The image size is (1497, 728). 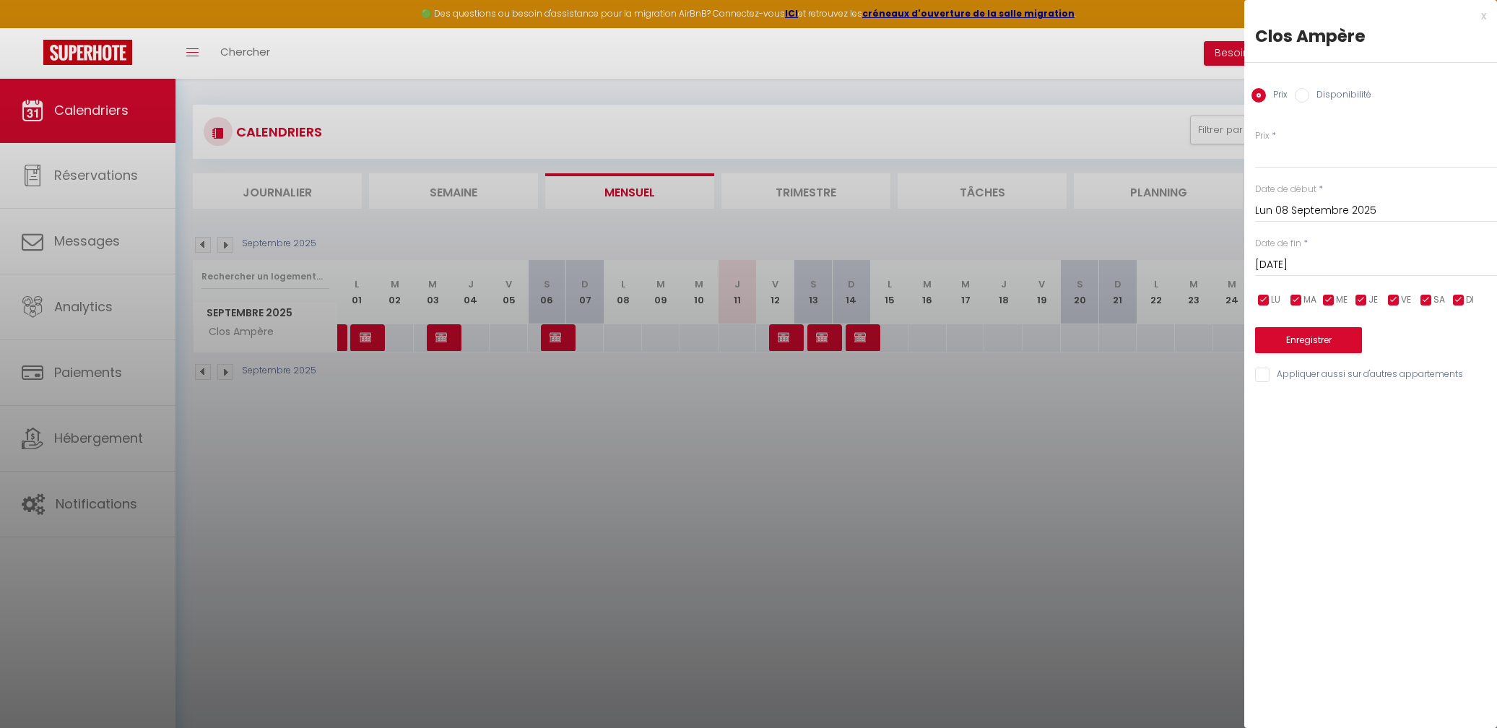 I want to click on span: MA, so click(x=1310, y=300).